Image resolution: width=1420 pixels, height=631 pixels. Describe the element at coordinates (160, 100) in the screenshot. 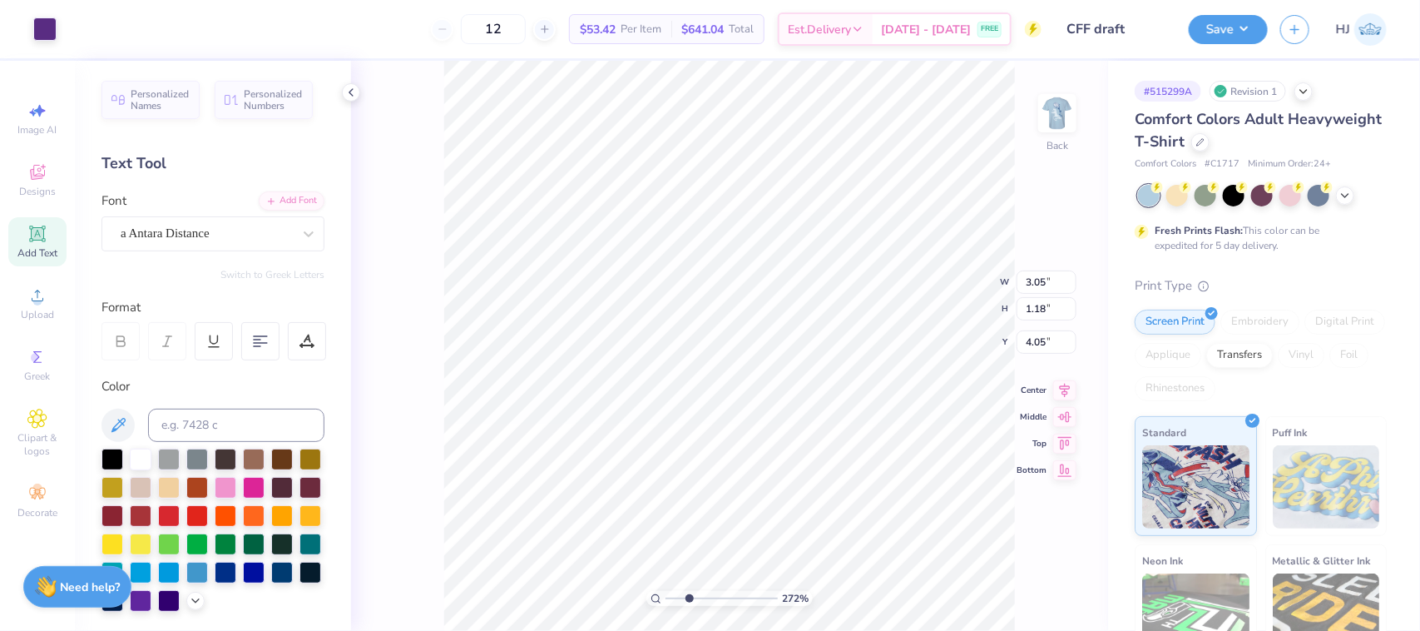

I see `span: Personalized Names` at that location.